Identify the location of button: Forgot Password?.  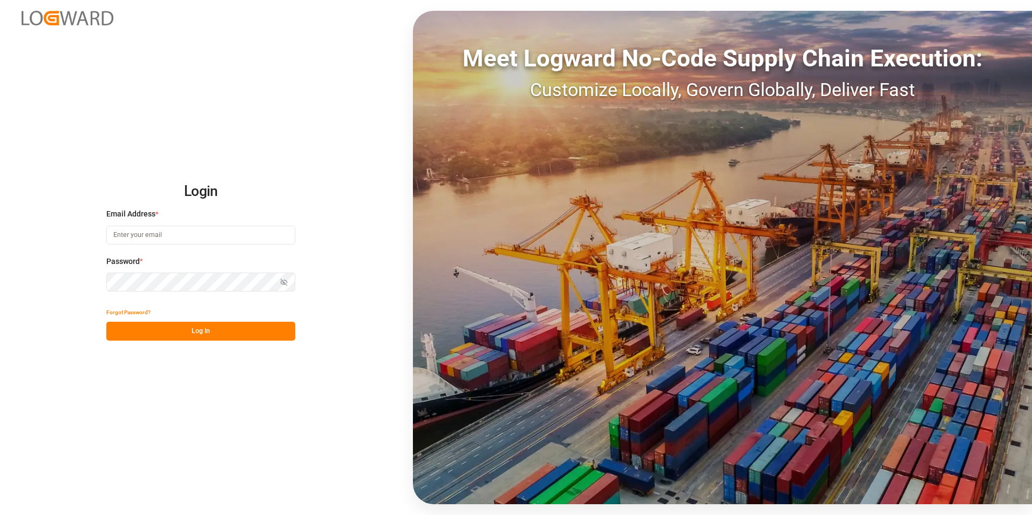
(128, 312).